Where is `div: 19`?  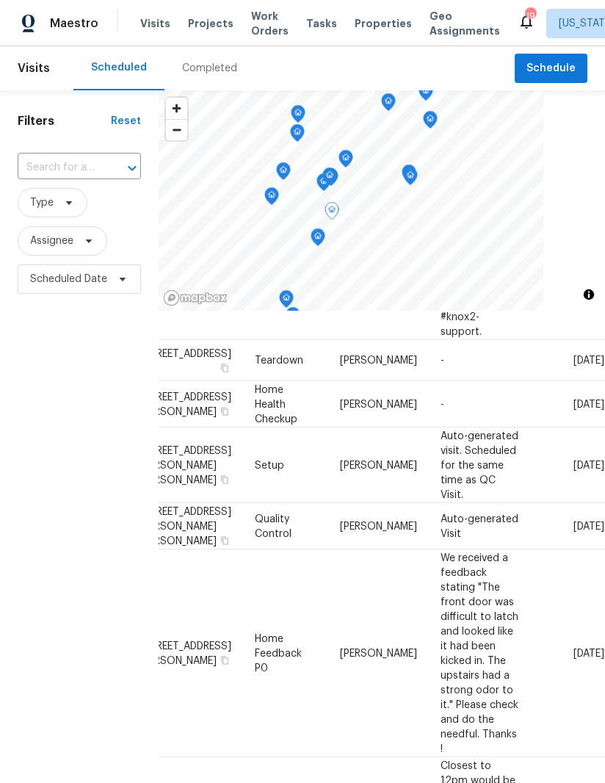
div: 19 is located at coordinates (530, 16).